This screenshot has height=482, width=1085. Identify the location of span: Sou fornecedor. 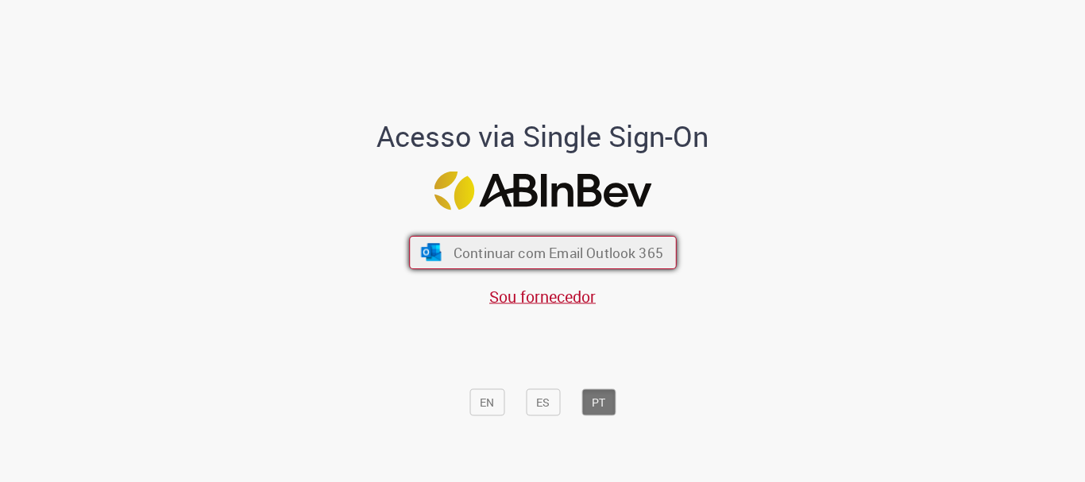
(542, 296).